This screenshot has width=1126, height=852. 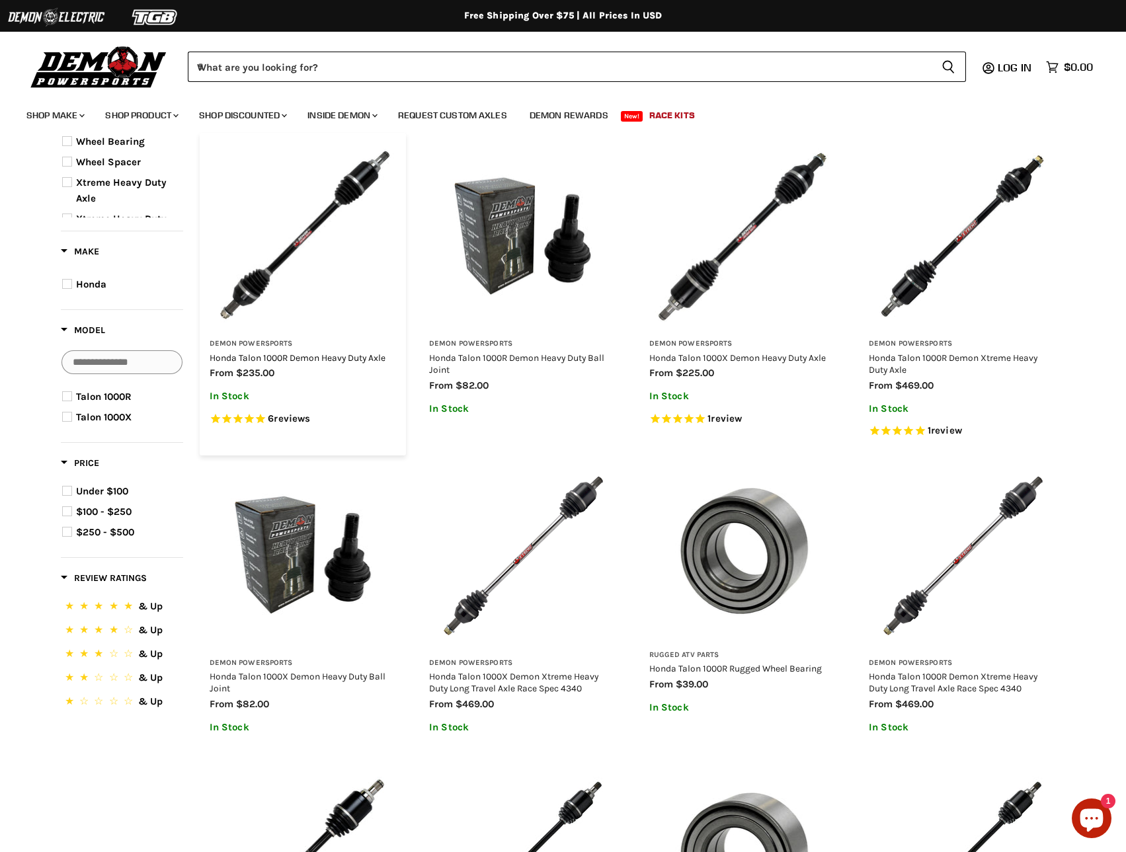 I want to click on img: Honda Talon 1000X Demon Xtreme Heavy Duty Long Travel Axle Race Spec 4340, so click(x=522, y=555).